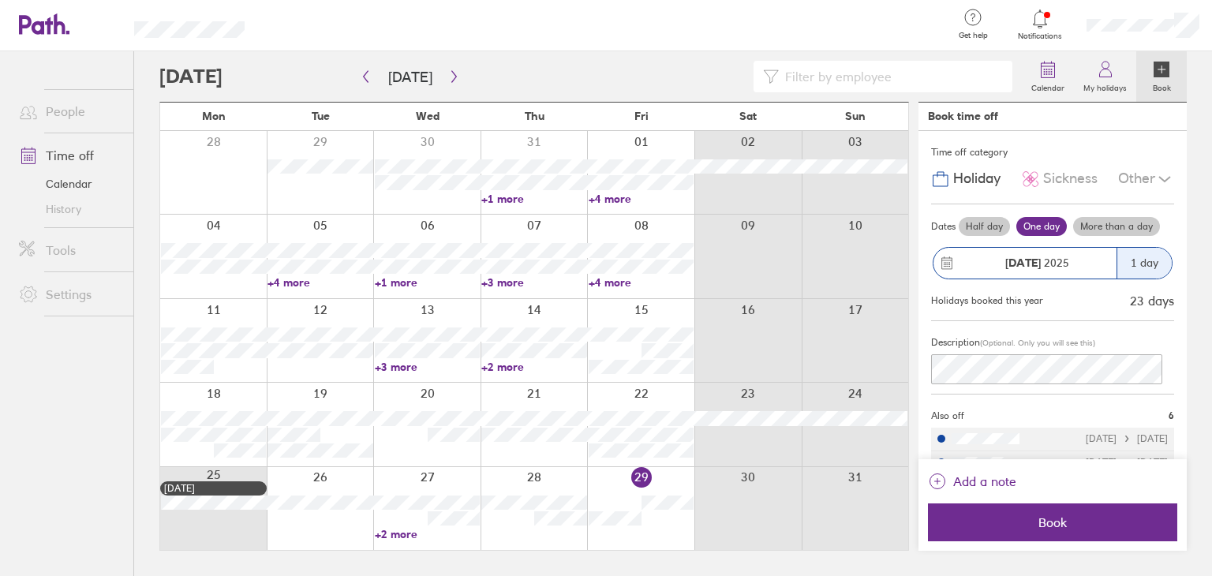 This screenshot has width=1212, height=576. Describe the element at coordinates (977, 178) in the screenshot. I see `span: Holiday` at that location.